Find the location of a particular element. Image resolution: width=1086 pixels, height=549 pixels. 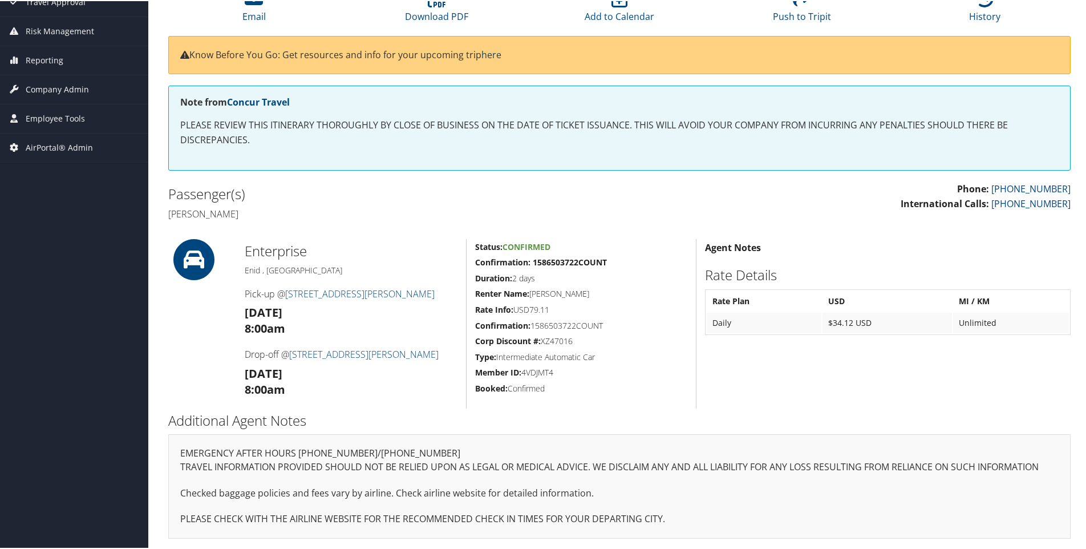

h4: Pick-up @ is located at coordinates (351, 293).